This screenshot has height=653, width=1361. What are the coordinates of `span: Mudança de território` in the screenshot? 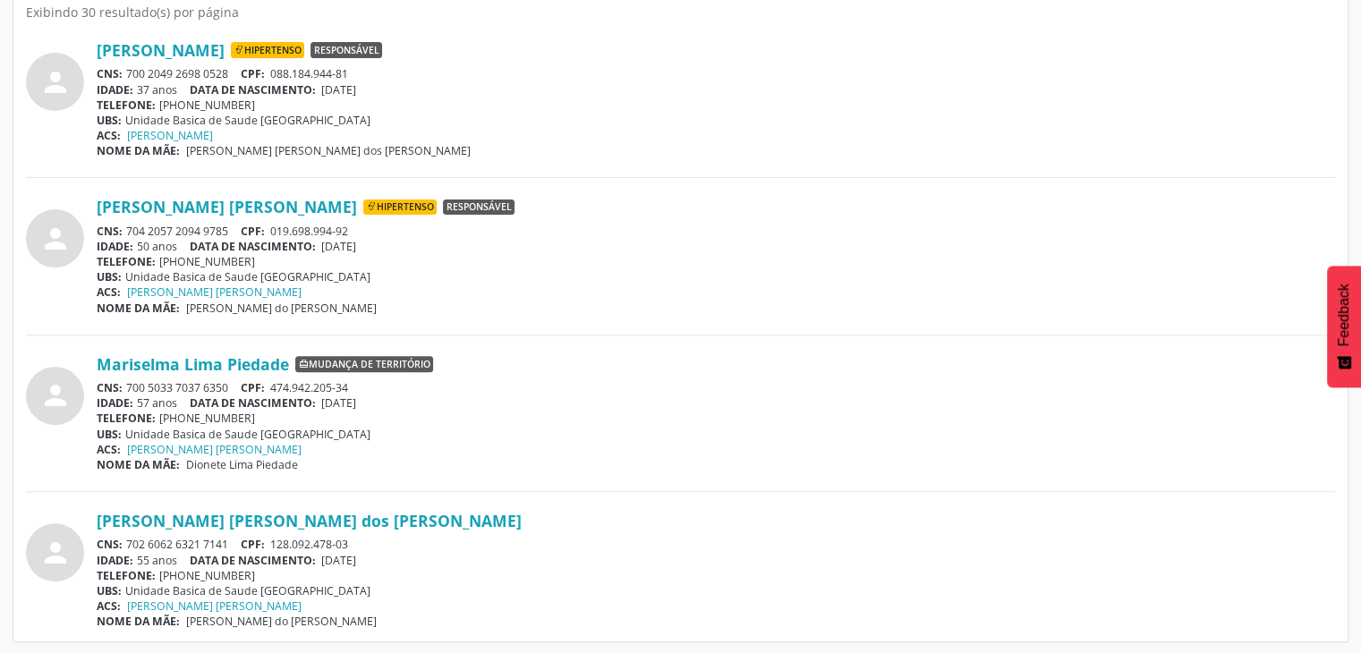 It's located at (364, 364).